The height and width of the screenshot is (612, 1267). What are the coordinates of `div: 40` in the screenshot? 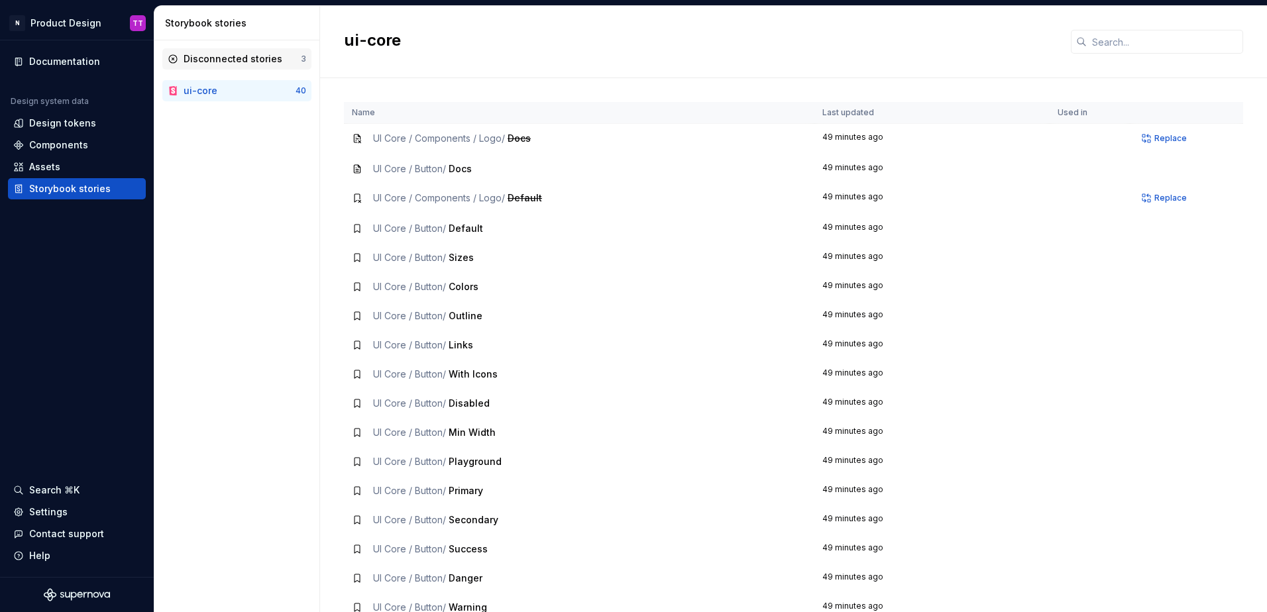 It's located at (301, 91).